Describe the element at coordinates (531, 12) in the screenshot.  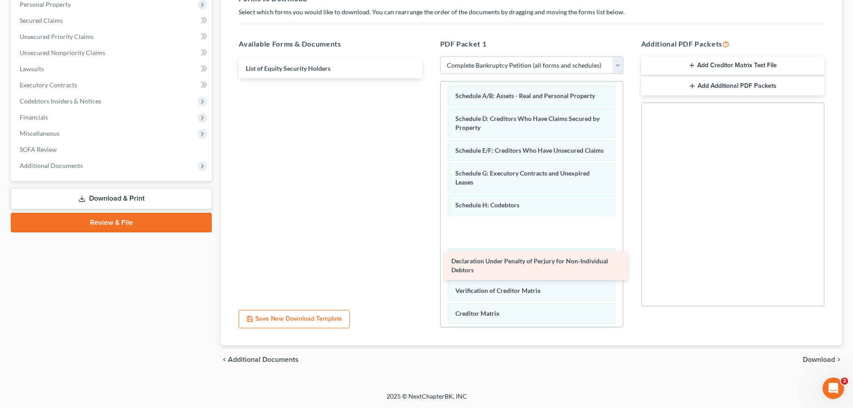
I see `p: Select which forms you would like to download. You can rearrange the order of the documents by dr...` at that location.